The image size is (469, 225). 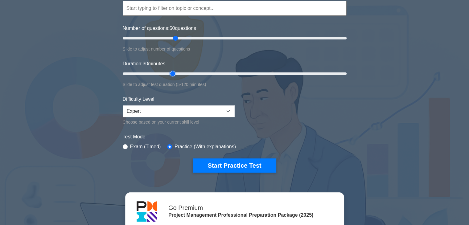 What do you see at coordinates (146, 147) in the screenshot?
I see `label: Exam (Timed)` at bounding box center [146, 147].